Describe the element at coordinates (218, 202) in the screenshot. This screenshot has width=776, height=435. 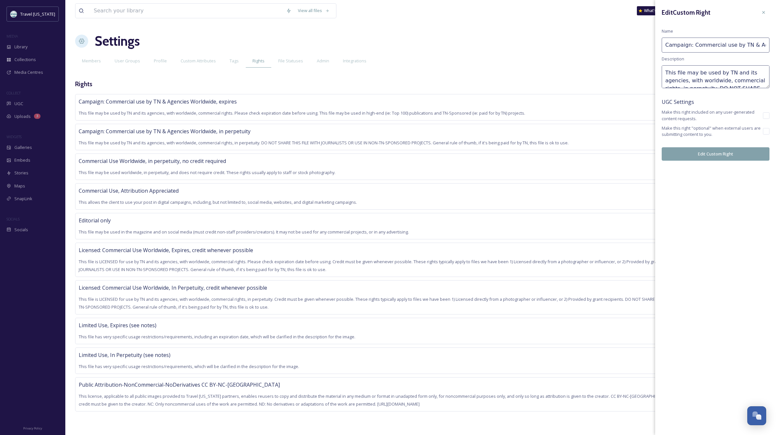
I see `span: This allows the client to use your post in digital campaigns, including, but not limited to, soci...` at that location.